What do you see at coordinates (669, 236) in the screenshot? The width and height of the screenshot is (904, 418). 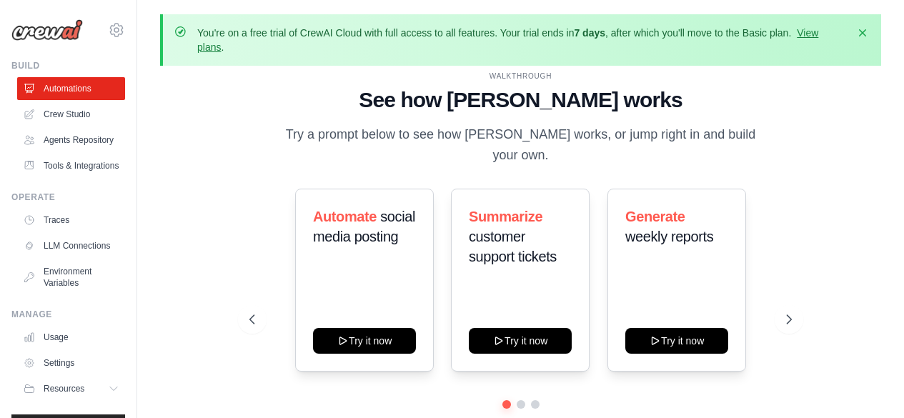 I see `span: weekly reports` at bounding box center [669, 236].